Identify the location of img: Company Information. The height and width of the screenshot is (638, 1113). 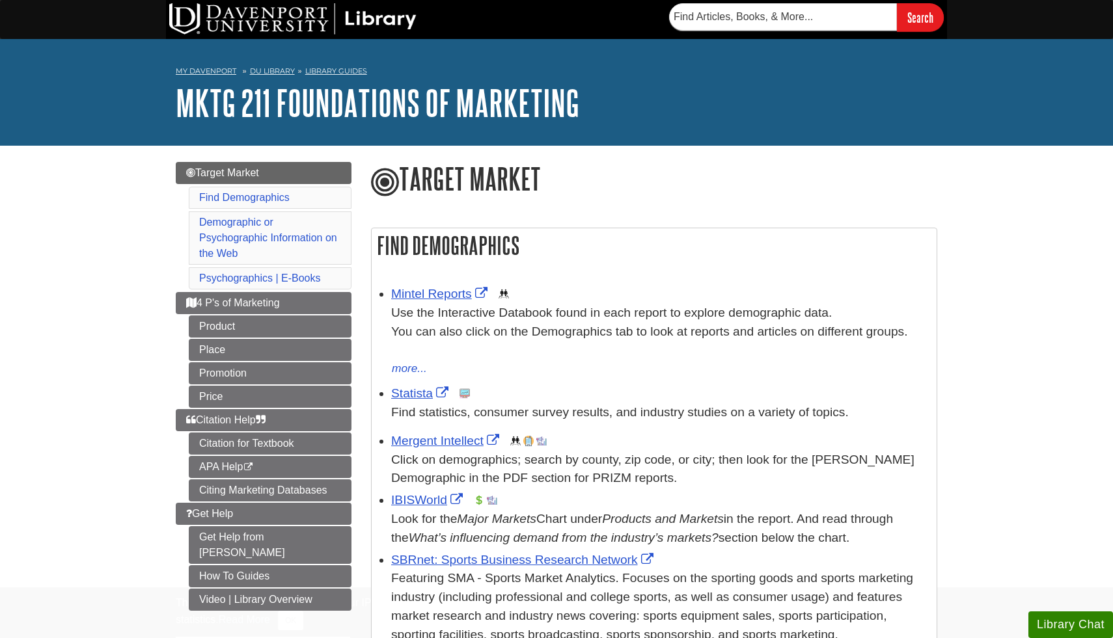
(528, 441).